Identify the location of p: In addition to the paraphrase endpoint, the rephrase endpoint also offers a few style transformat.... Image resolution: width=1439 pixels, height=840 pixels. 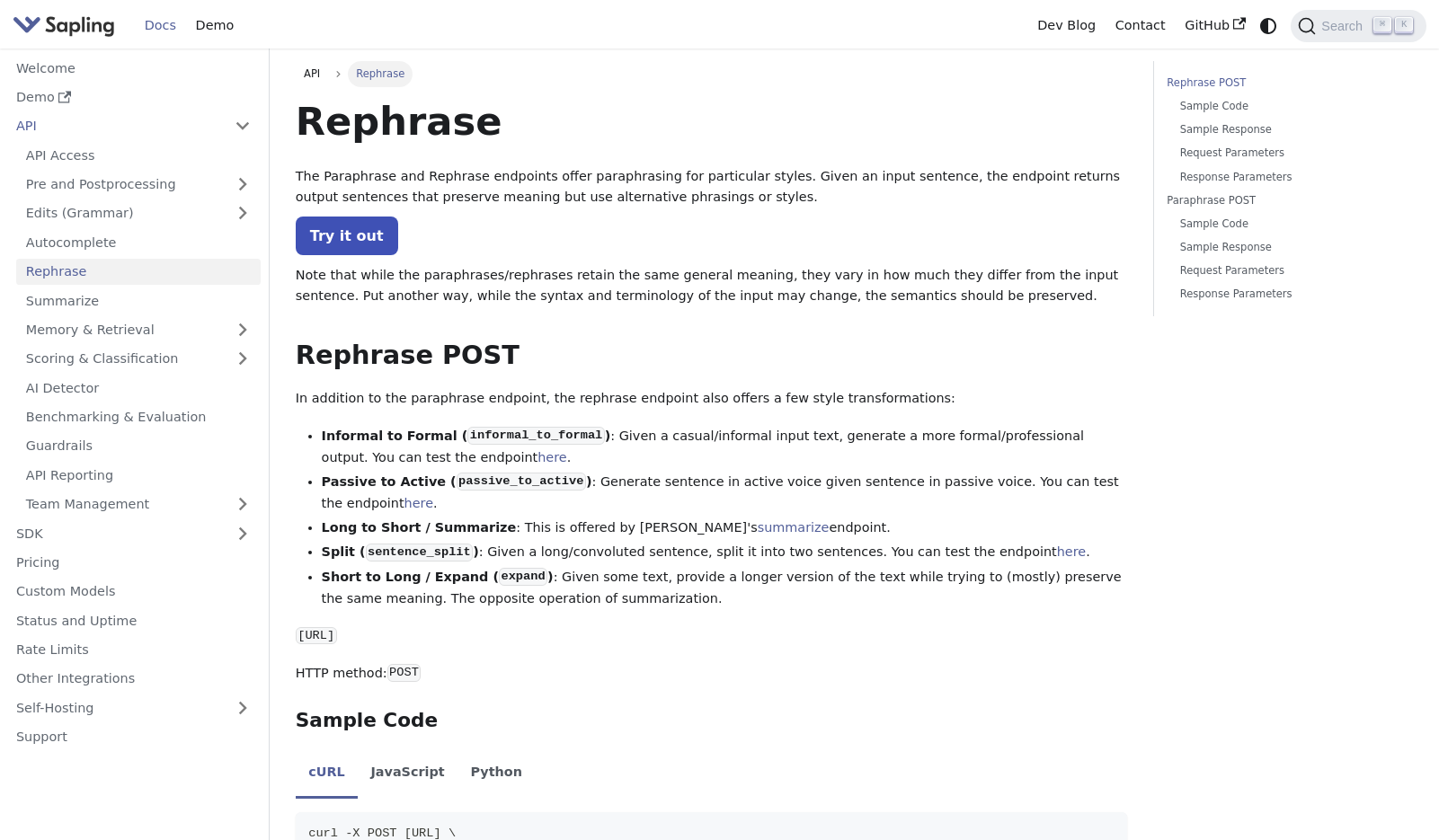
(711, 399).